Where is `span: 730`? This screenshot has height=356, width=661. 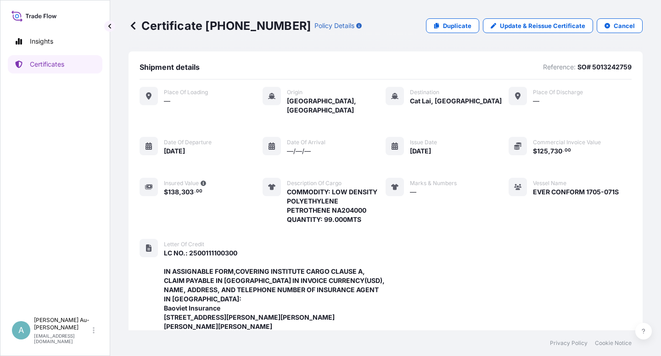 span: 730 is located at coordinates (556, 151).